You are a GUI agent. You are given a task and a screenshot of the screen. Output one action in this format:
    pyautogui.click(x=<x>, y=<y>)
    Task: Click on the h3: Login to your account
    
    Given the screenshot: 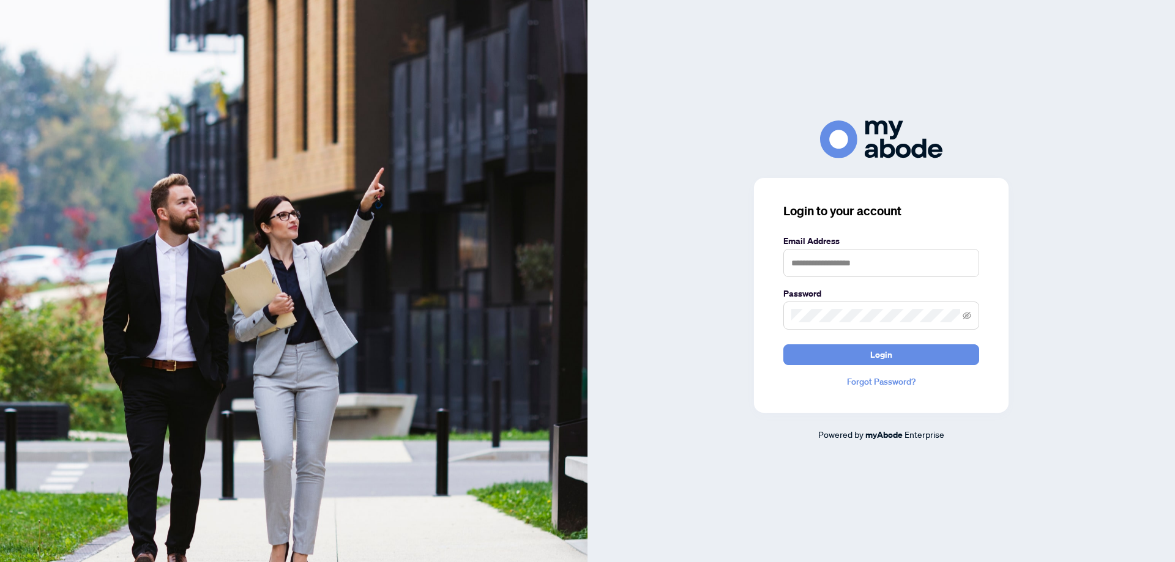 What is the action you would take?
    pyautogui.click(x=881, y=211)
    